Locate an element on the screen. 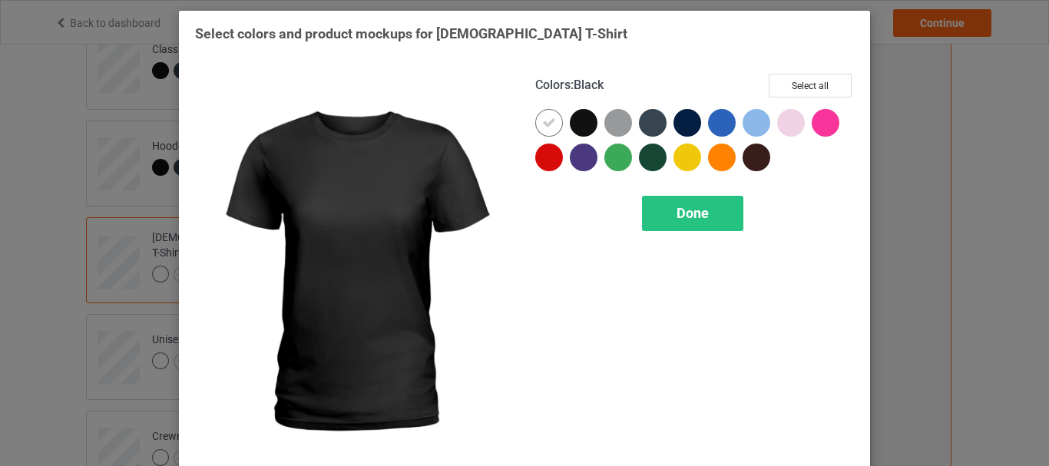  span: Black is located at coordinates (588, 84).